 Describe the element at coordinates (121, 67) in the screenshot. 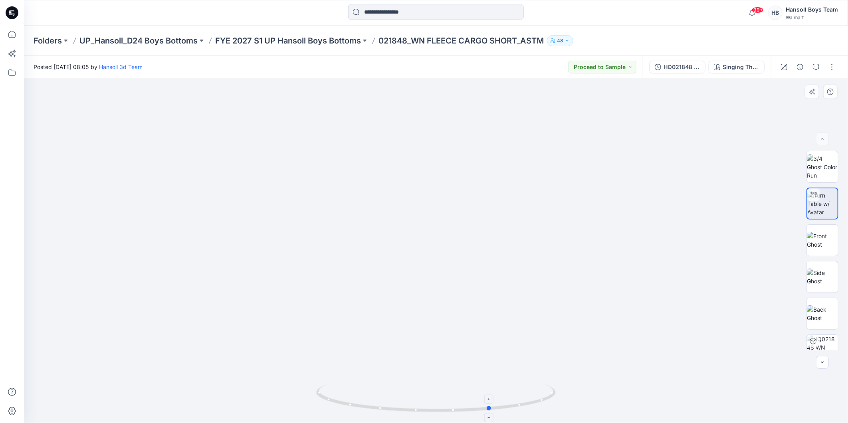

I see `a: Hansoll 3d Team` at that location.